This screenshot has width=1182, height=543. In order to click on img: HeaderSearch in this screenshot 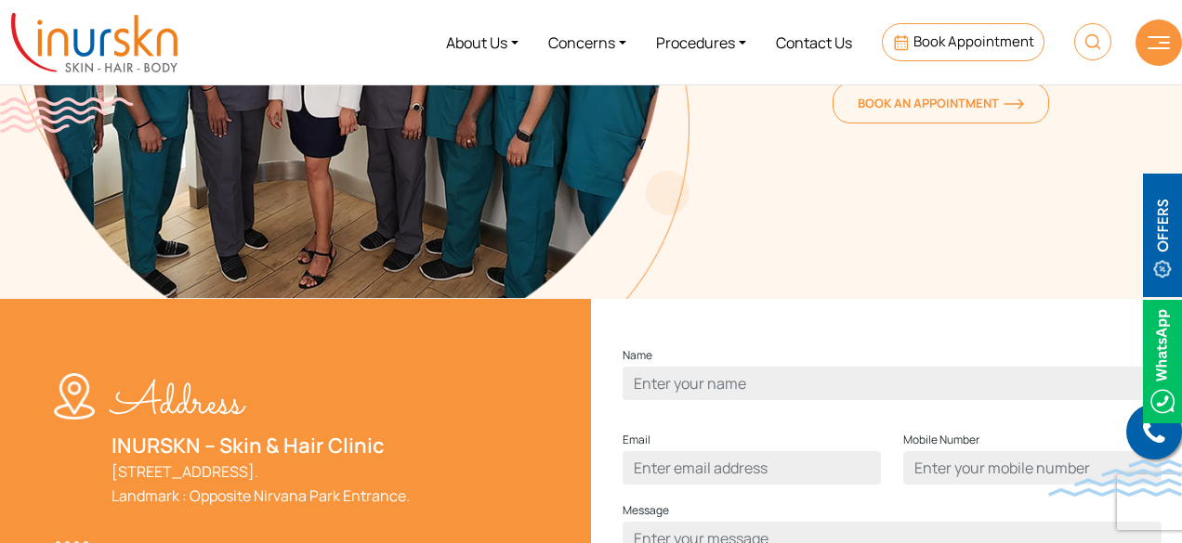, I will do `click(1093, 42)`.